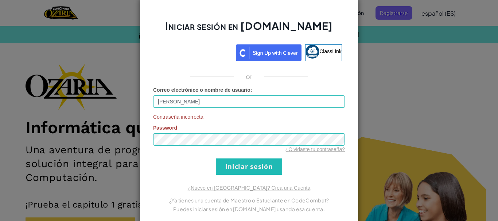 The image size is (498, 221). Describe the element at coordinates (312, 52) in the screenshot. I see `img: classlink-logo-small.png` at that location.